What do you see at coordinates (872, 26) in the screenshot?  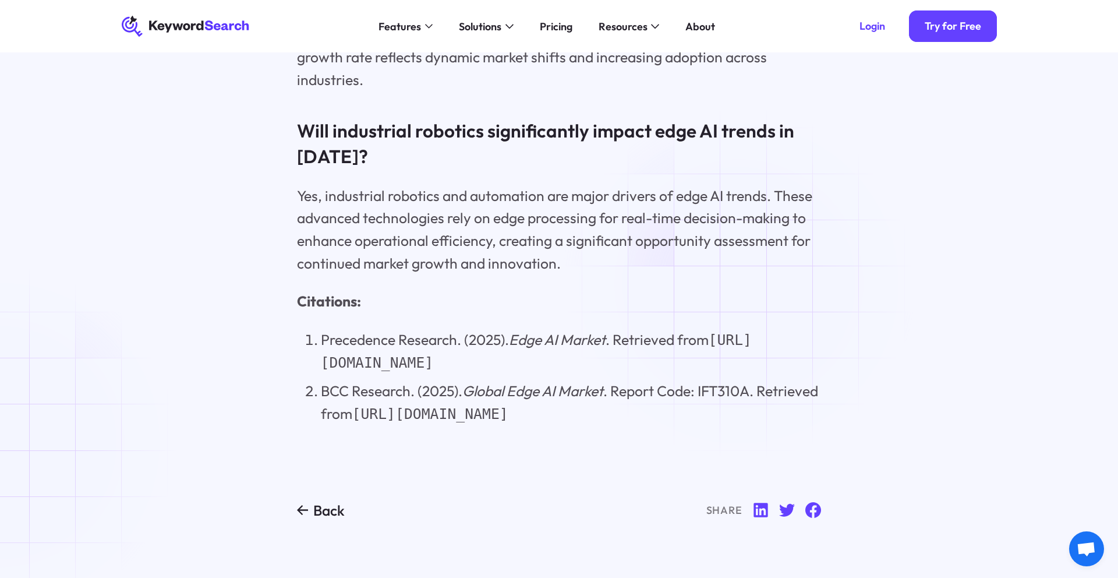 I see `a: Login` at bounding box center [872, 26].